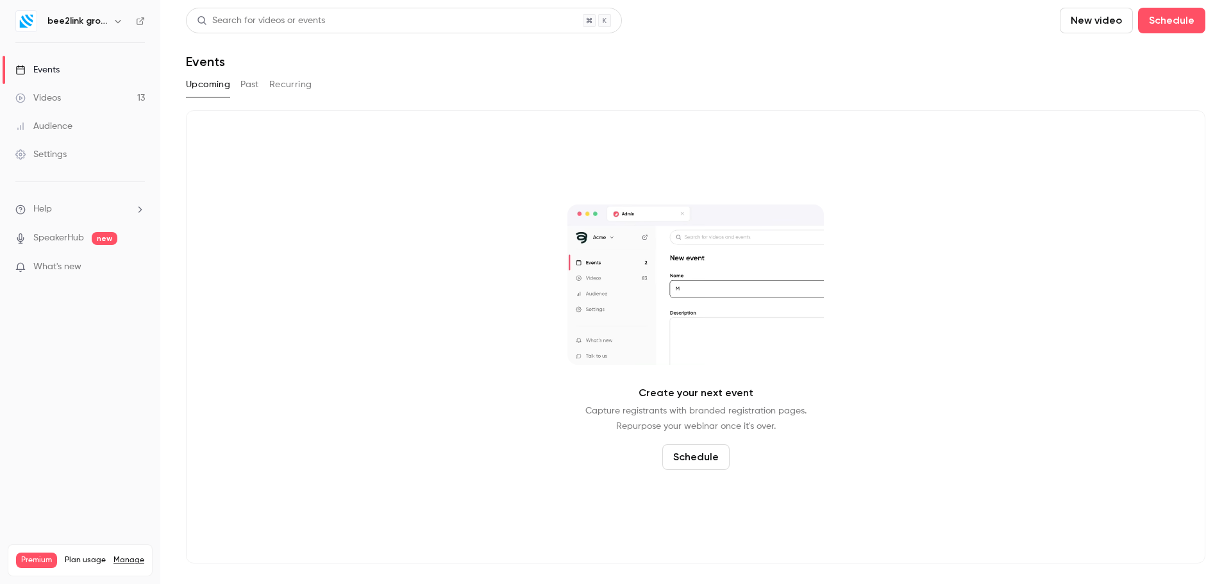  What do you see at coordinates (291, 85) in the screenshot?
I see `button: Recurring` at bounding box center [291, 85].